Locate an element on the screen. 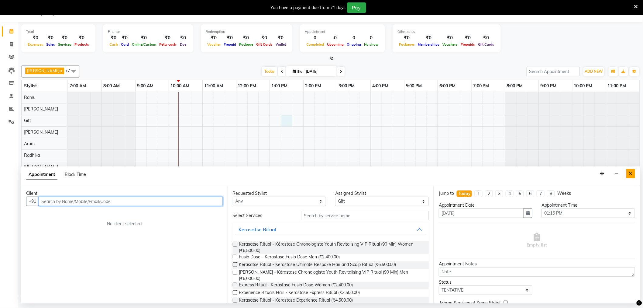  a: 9:00 AM is located at coordinates (145, 86).